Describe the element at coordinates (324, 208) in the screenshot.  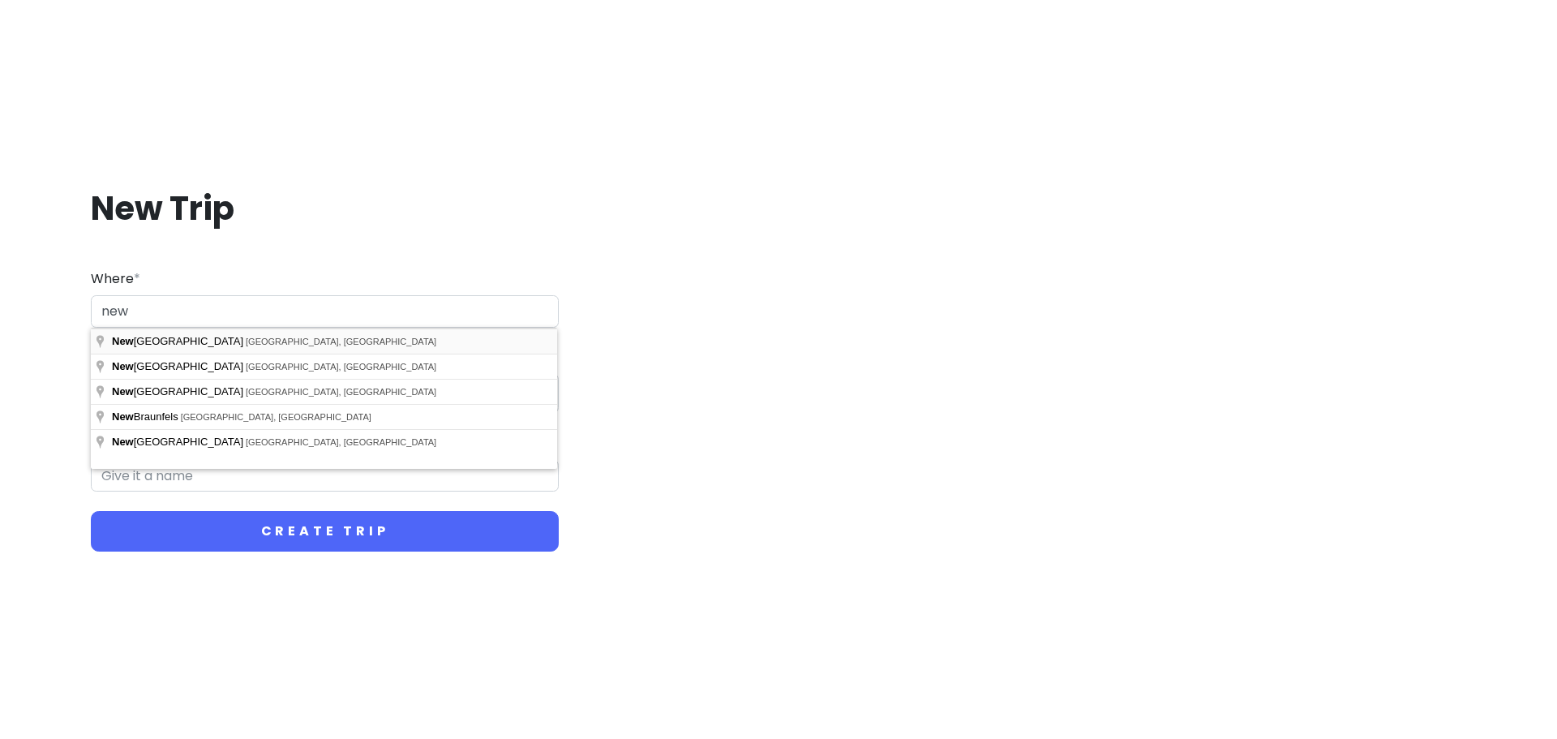
I see `h1: New Trip` at that location.